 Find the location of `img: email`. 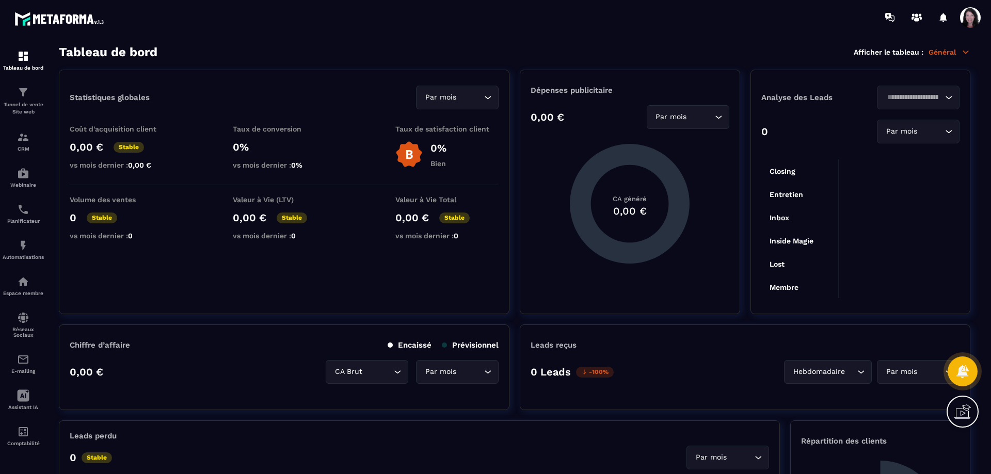

img: email is located at coordinates (23, 360).